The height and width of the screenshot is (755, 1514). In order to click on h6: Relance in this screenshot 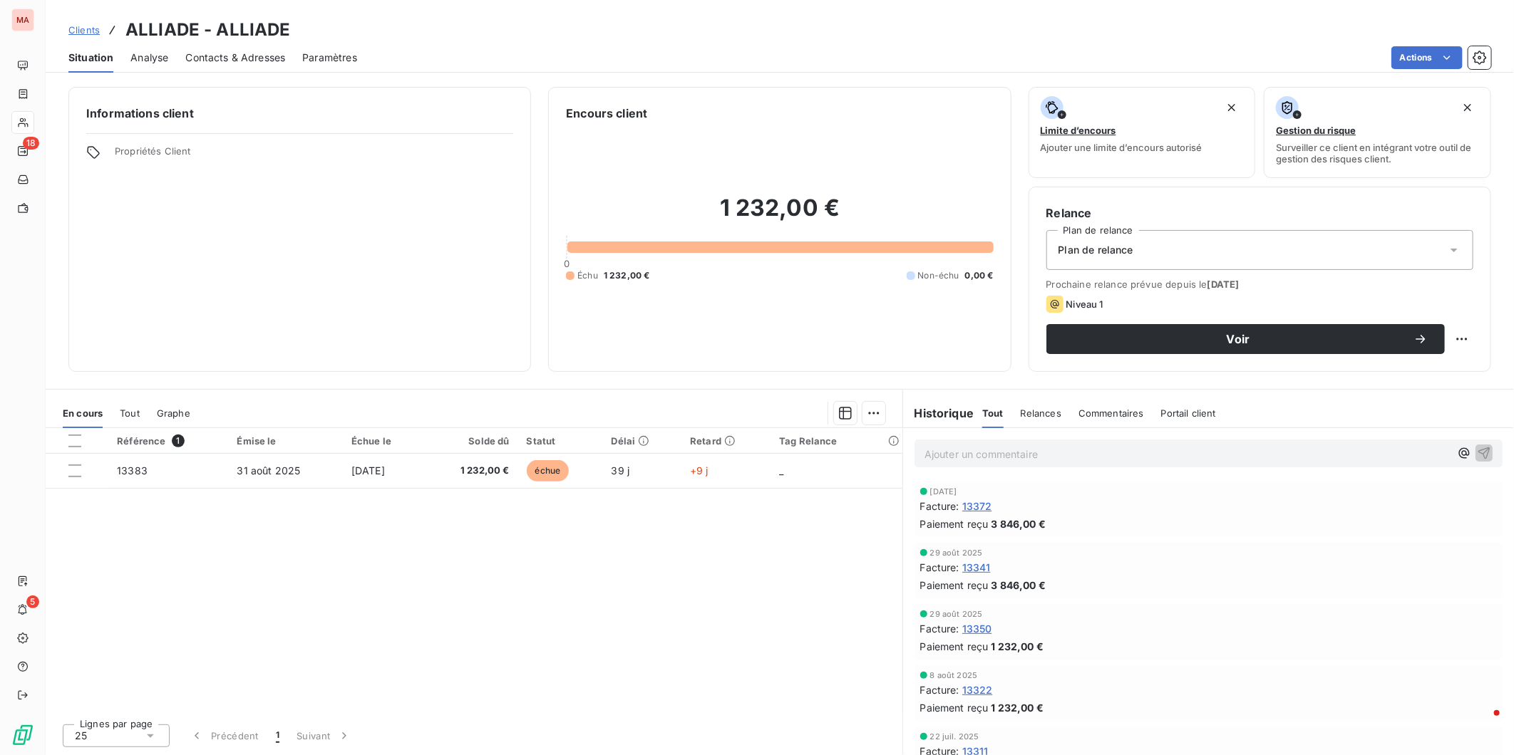, I will do `click(1259, 213)`.